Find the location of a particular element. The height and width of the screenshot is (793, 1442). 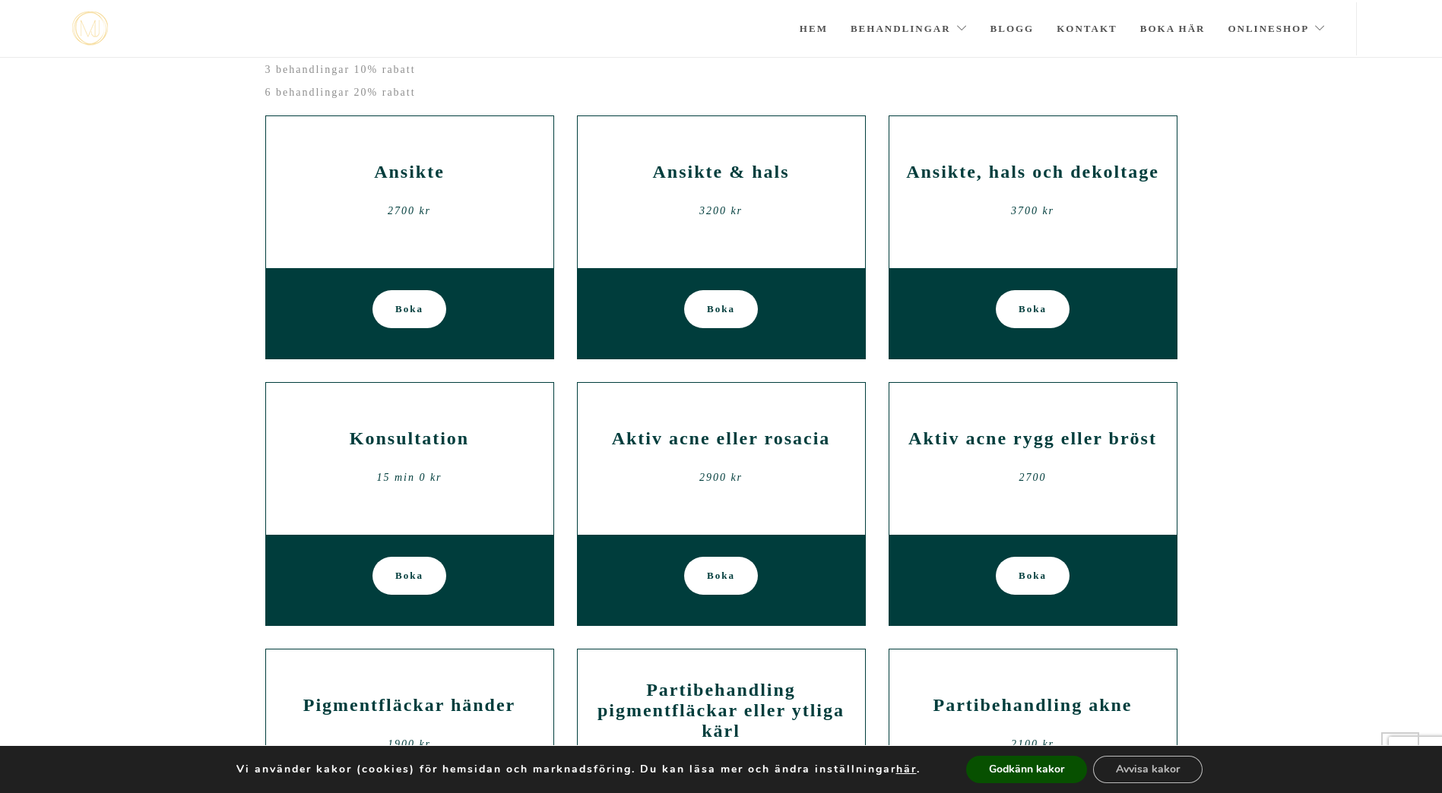

a: Blogg is located at coordinates (1012, 29).